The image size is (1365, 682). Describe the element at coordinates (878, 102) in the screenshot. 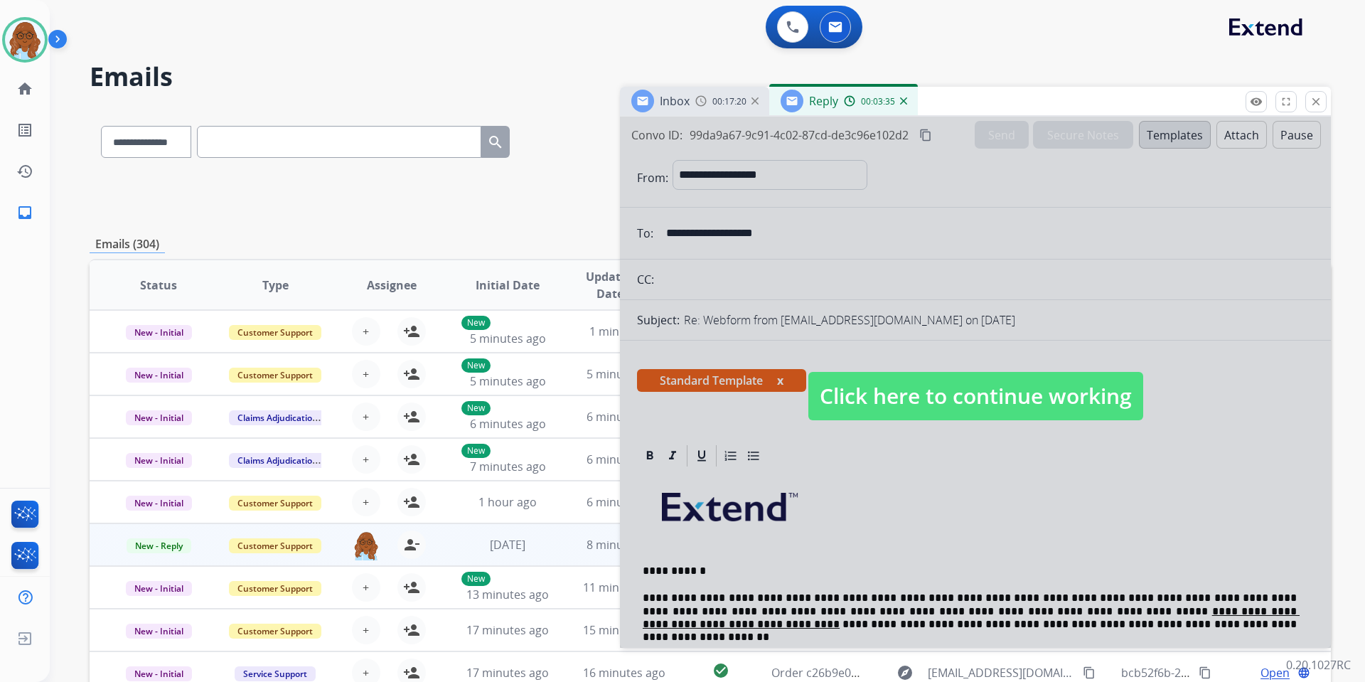

I see `span: 00:03:35` at that location.